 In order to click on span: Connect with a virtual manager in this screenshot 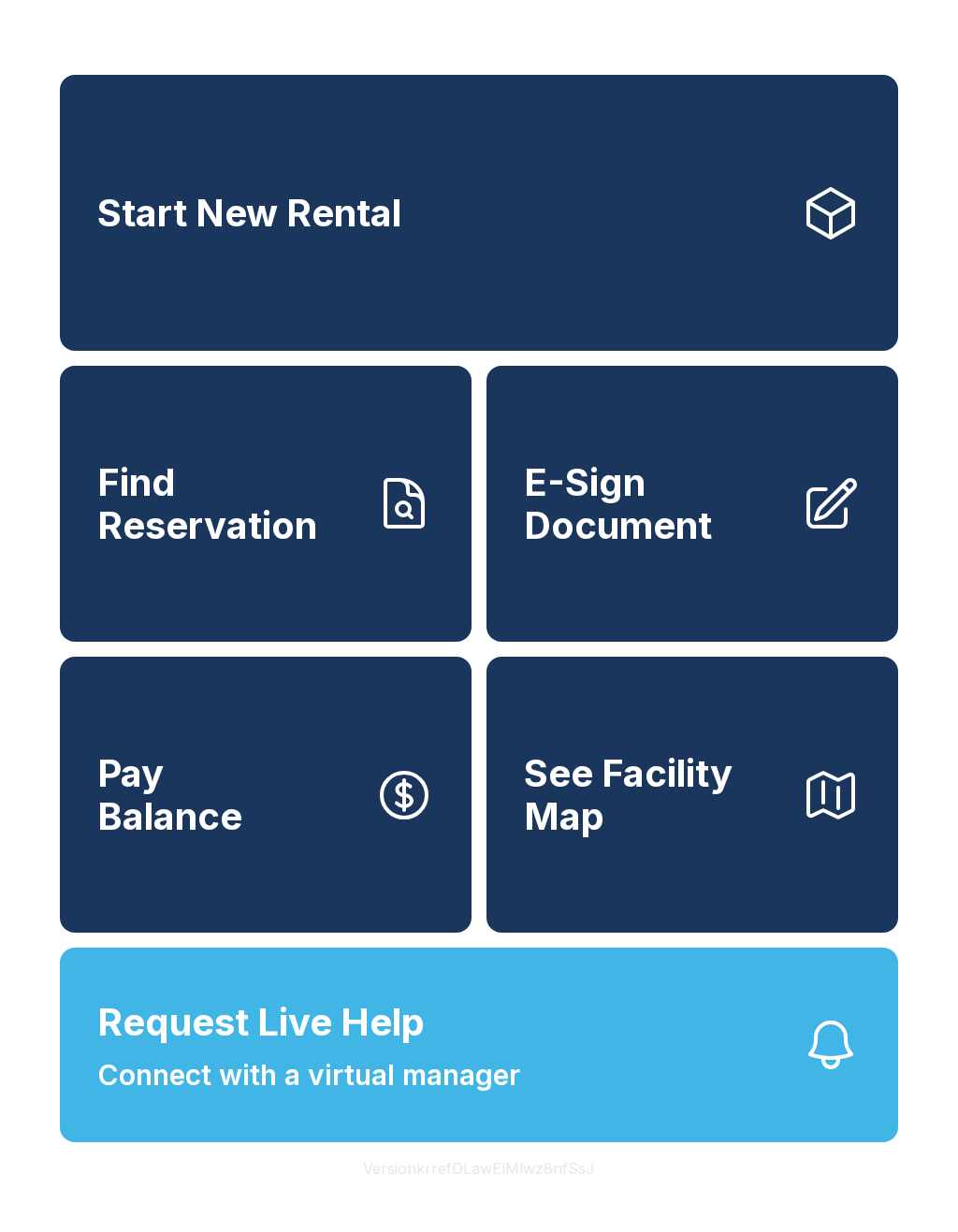, I will do `click(309, 1075)`.